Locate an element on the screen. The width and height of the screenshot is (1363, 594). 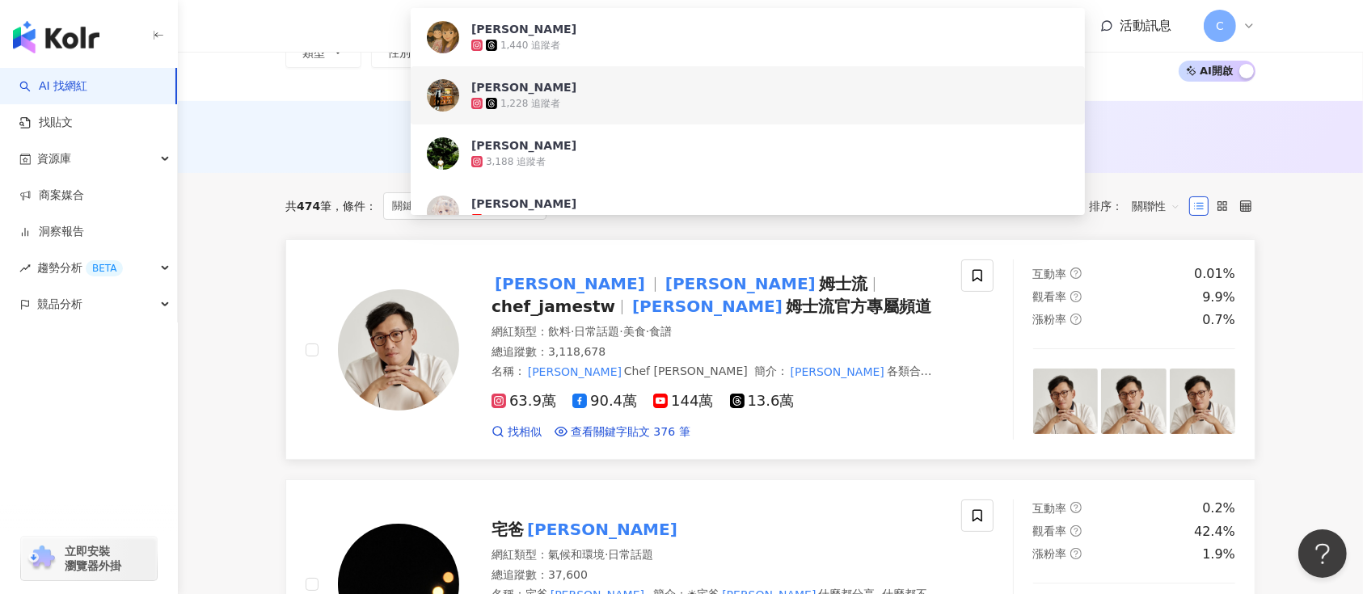
div: 9.9% is located at coordinates (1219, 298).